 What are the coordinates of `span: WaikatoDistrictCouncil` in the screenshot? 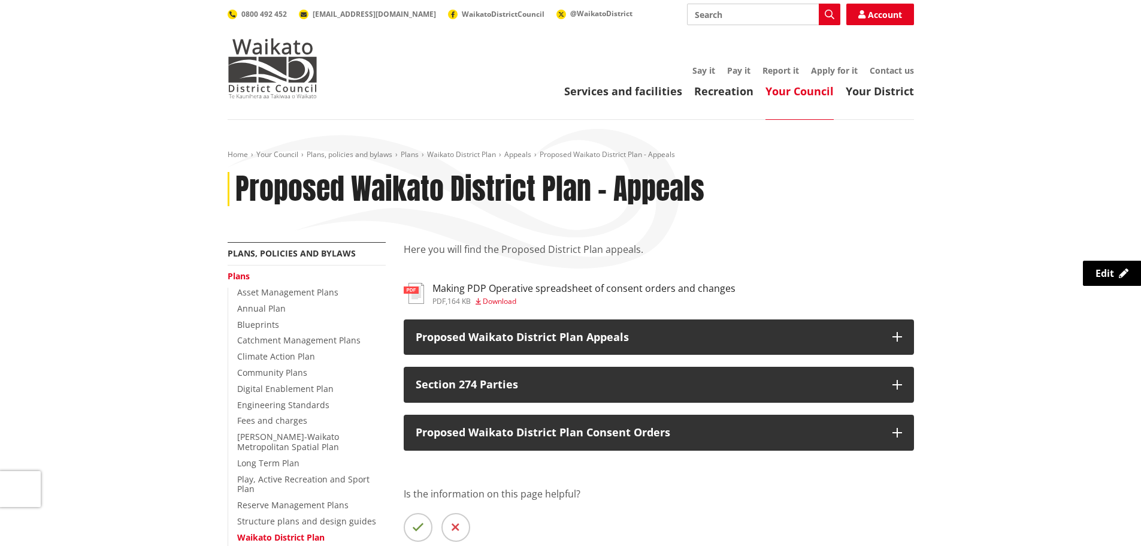 It's located at (503, 14).